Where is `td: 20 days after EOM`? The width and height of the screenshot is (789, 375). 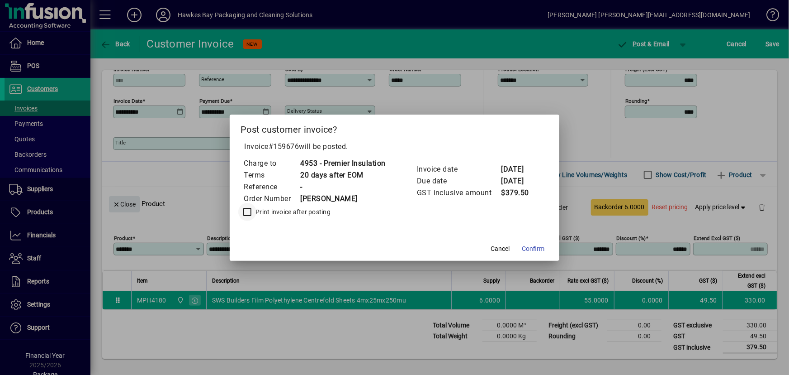
td: 20 days after EOM is located at coordinates (343, 175).